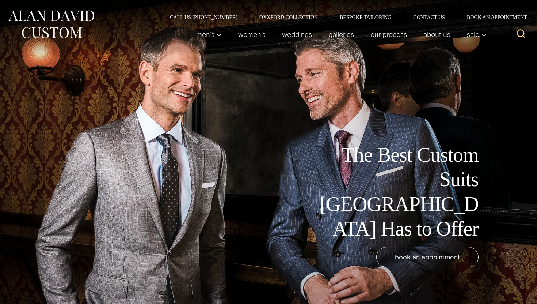 This screenshot has height=304, width=537. What do you see at coordinates (340, 34) in the screenshot?
I see `nav: Primary Navigation` at bounding box center [340, 34].